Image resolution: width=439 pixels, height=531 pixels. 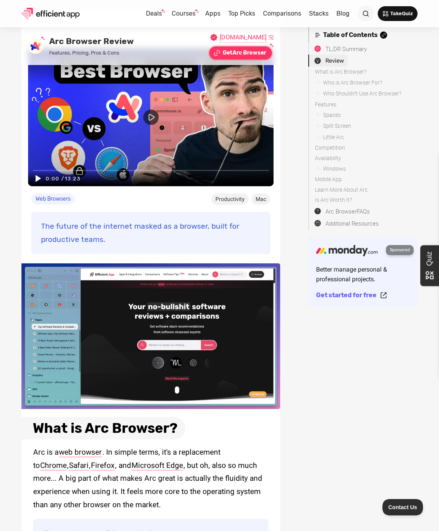 What do you see at coordinates (328, 137) in the screenshot?
I see `a: Little Arc` at bounding box center [328, 137].